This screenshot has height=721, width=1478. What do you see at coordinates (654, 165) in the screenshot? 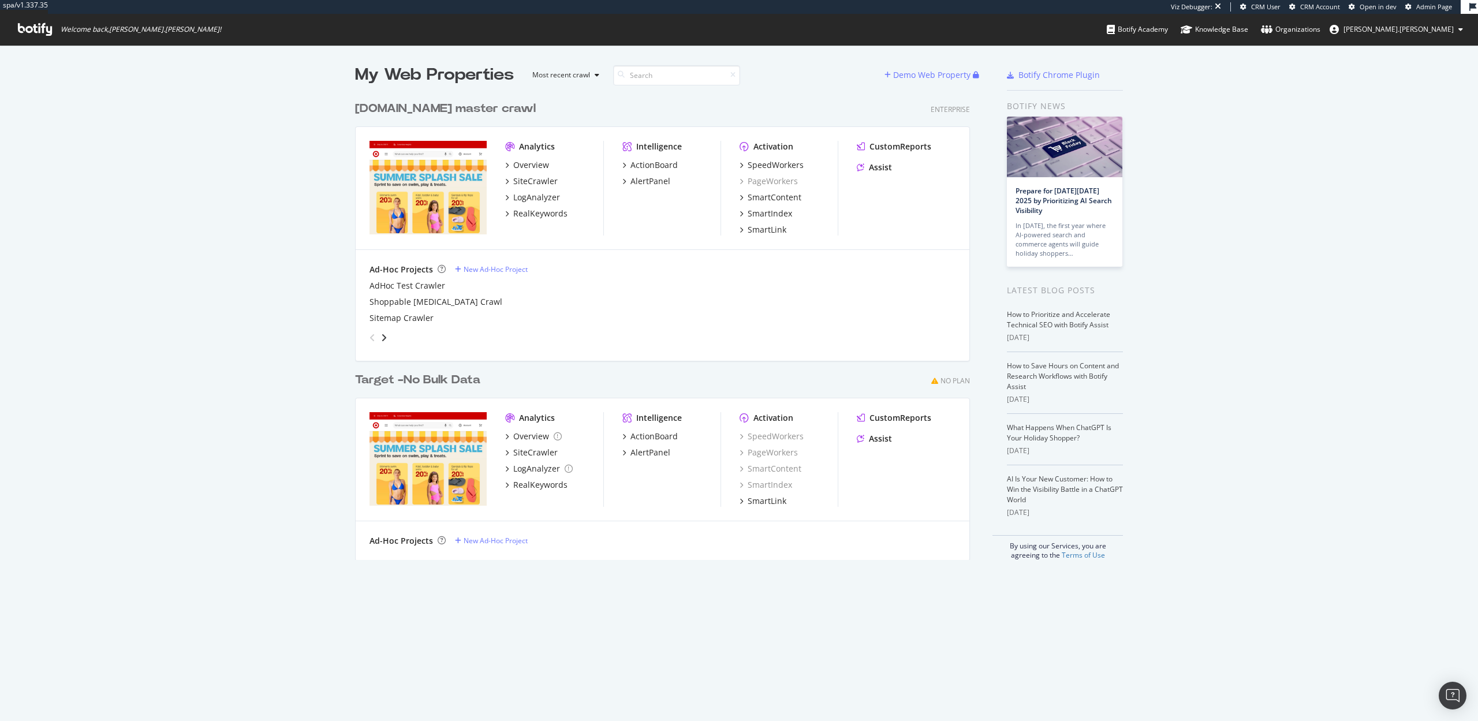
I see `div: ActionBoard` at bounding box center [654, 165].